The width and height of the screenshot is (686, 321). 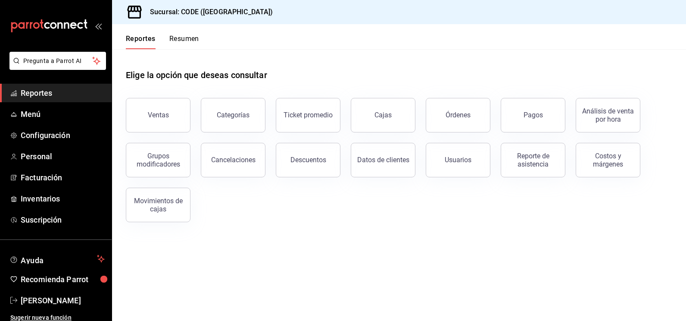 I want to click on button: Pagos, so click(x=533, y=115).